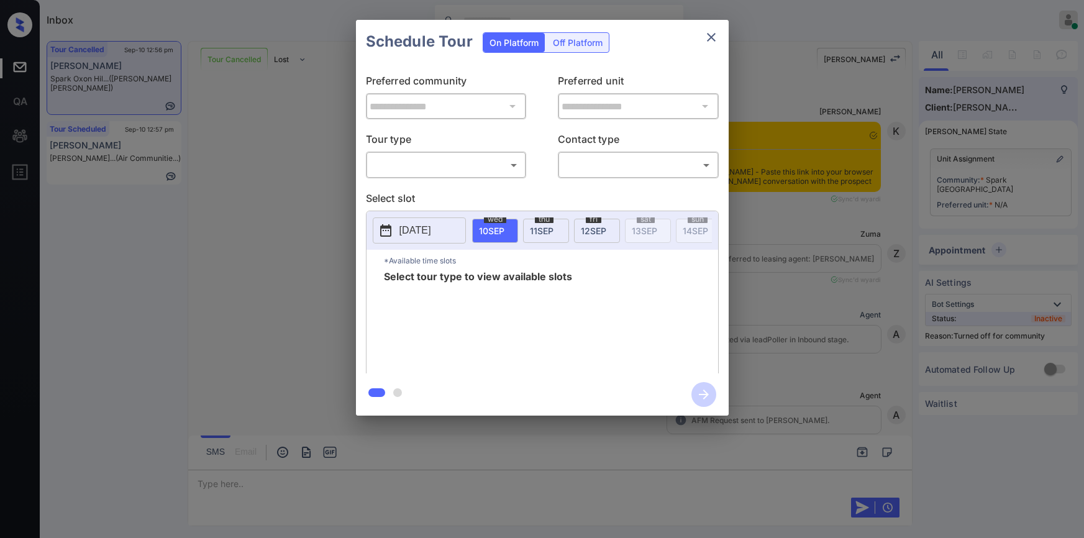 This screenshot has height=538, width=1084. I want to click on span: Select tour type to view available slots, so click(478, 321).